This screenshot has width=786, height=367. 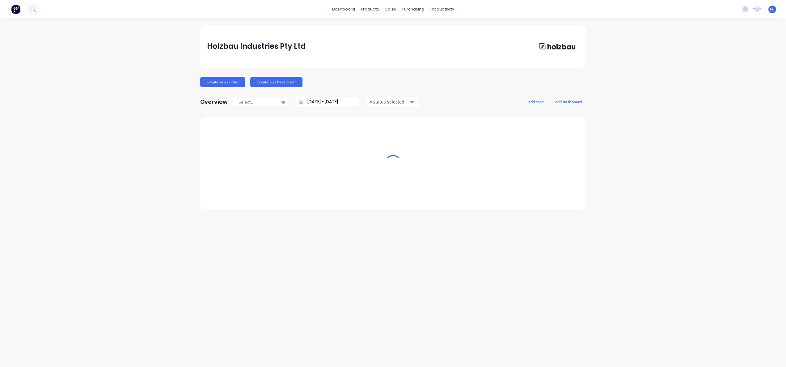 What do you see at coordinates (390, 9) in the screenshot?
I see `div: sales` at bounding box center [390, 9].